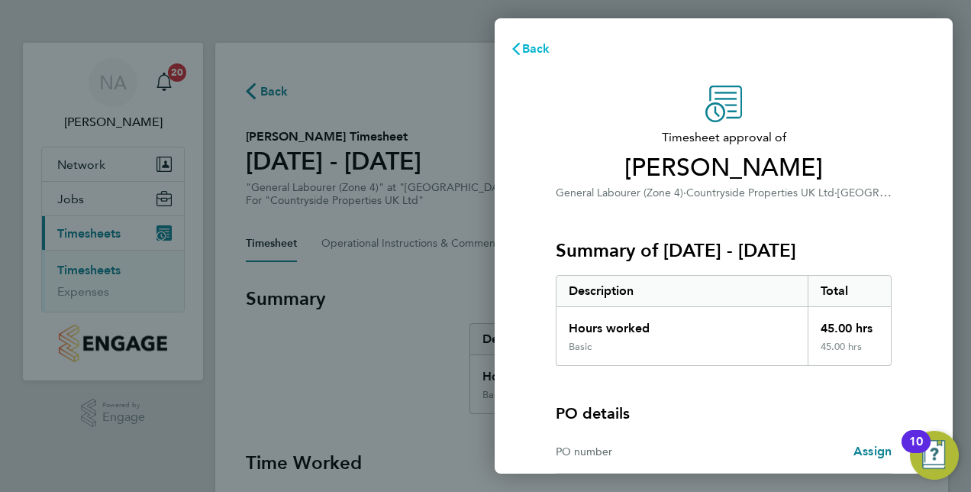  I want to click on div: Total, so click(850, 291).